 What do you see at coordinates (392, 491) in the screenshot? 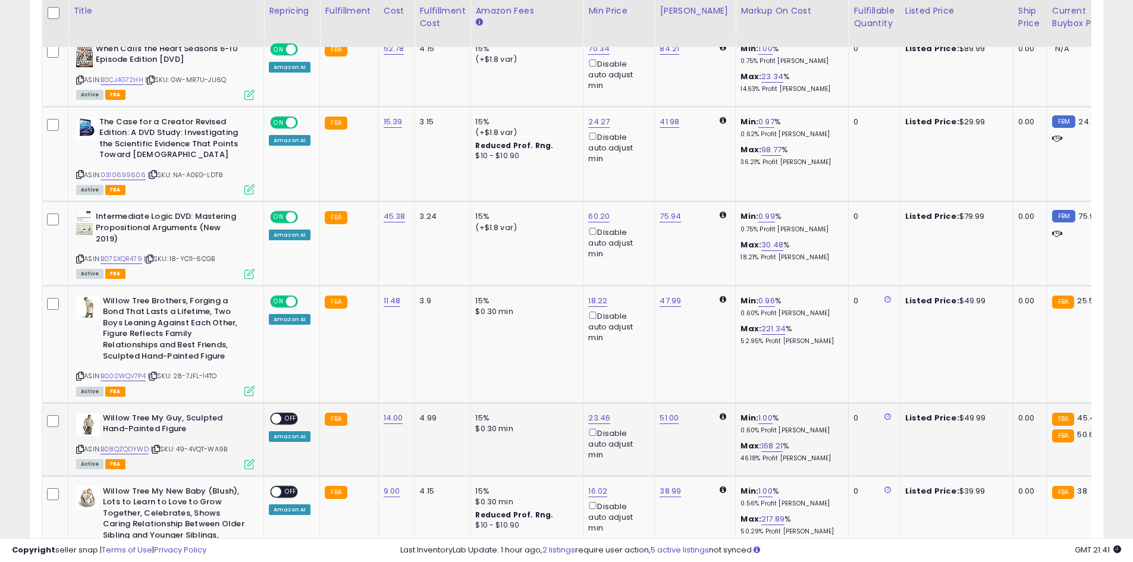
I see `a: 9.00` at bounding box center [392, 491].